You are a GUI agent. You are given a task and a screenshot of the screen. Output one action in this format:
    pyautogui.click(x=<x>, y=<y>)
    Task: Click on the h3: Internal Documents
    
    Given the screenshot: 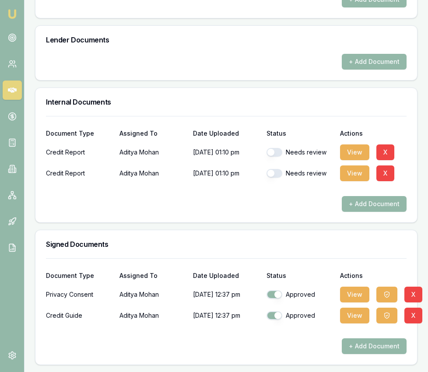 What is the action you would take?
    pyautogui.click(x=226, y=102)
    